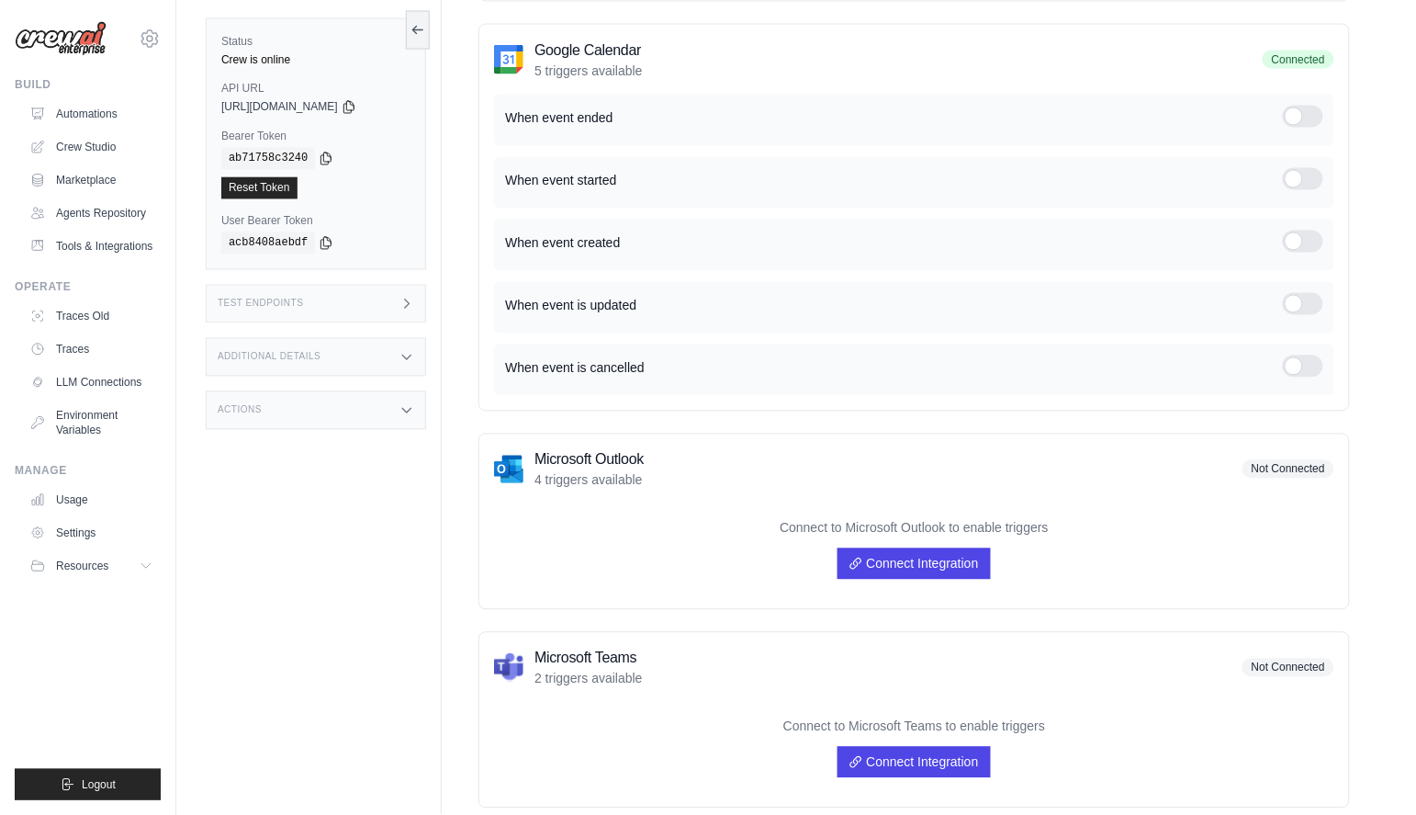  What do you see at coordinates (509, 469) in the screenshot?
I see `img: Microsoft Outlook` at bounding box center [509, 469].